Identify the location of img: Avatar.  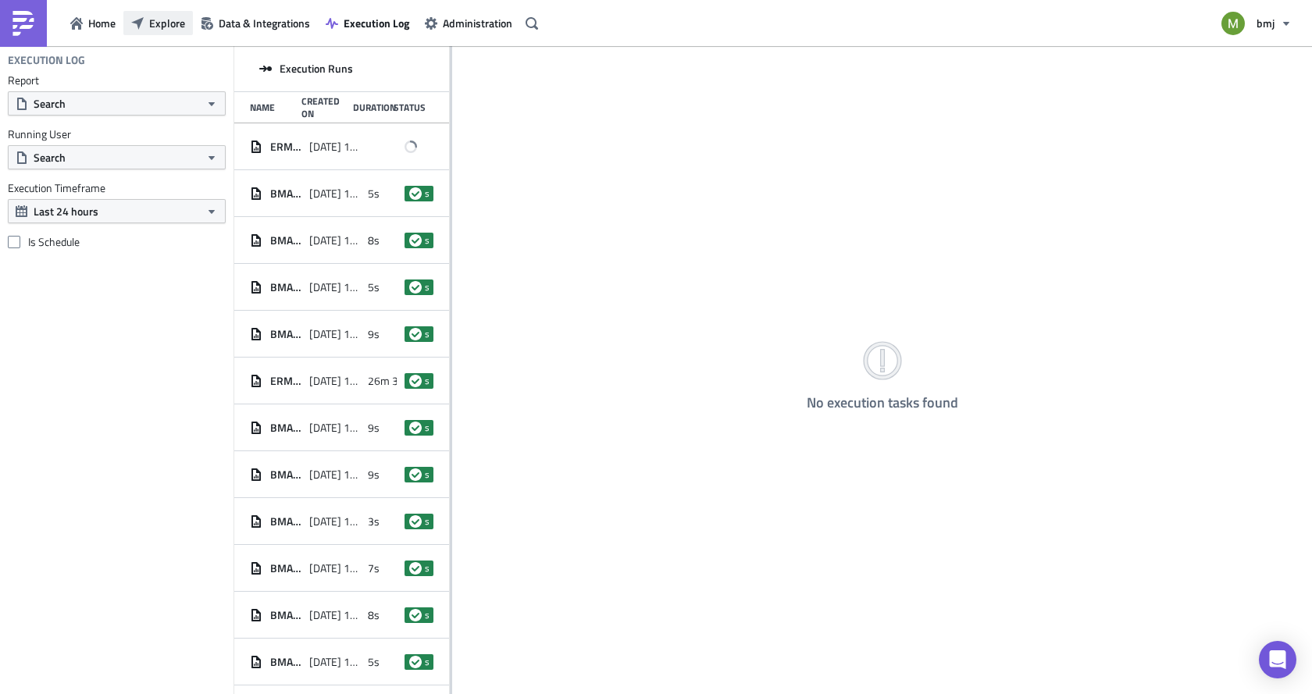
(1233, 23).